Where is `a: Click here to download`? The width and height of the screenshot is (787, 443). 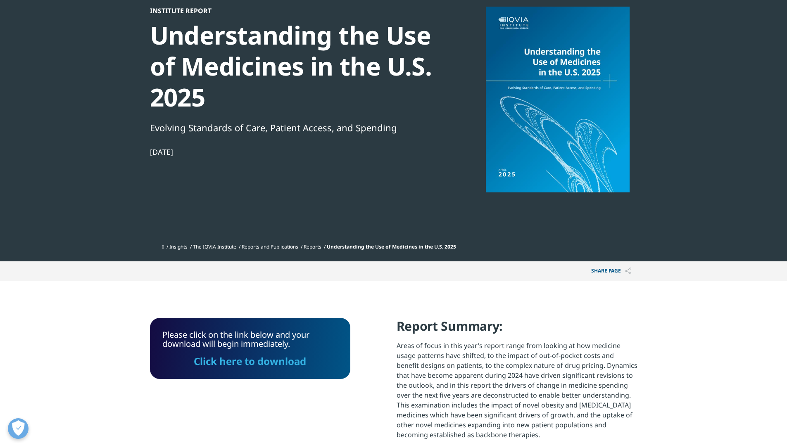
a: Click here to download is located at coordinates (250, 361).